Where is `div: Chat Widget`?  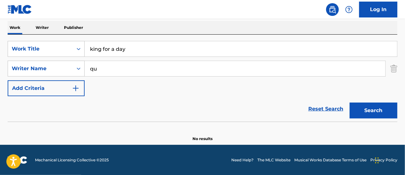 div: Chat Widget is located at coordinates (389, 160).